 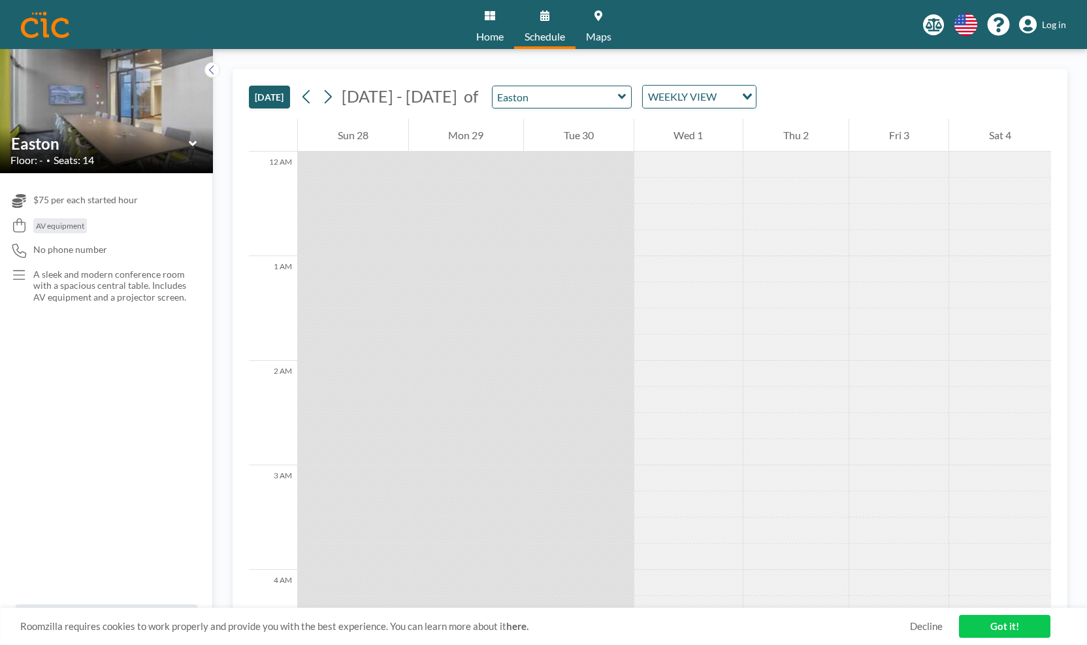 What do you see at coordinates (45, 25) in the screenshot?
I see `img: organization-logo` at bounding box center [45, 25].